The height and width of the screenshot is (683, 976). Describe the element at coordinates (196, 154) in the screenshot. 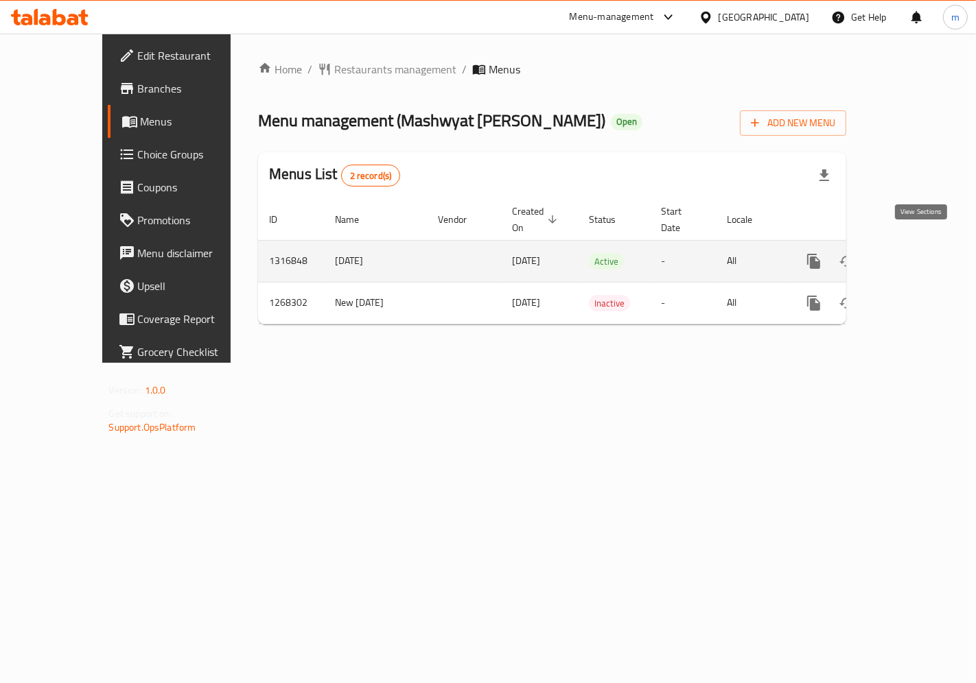

I see `span: Choice Groups` at that location.